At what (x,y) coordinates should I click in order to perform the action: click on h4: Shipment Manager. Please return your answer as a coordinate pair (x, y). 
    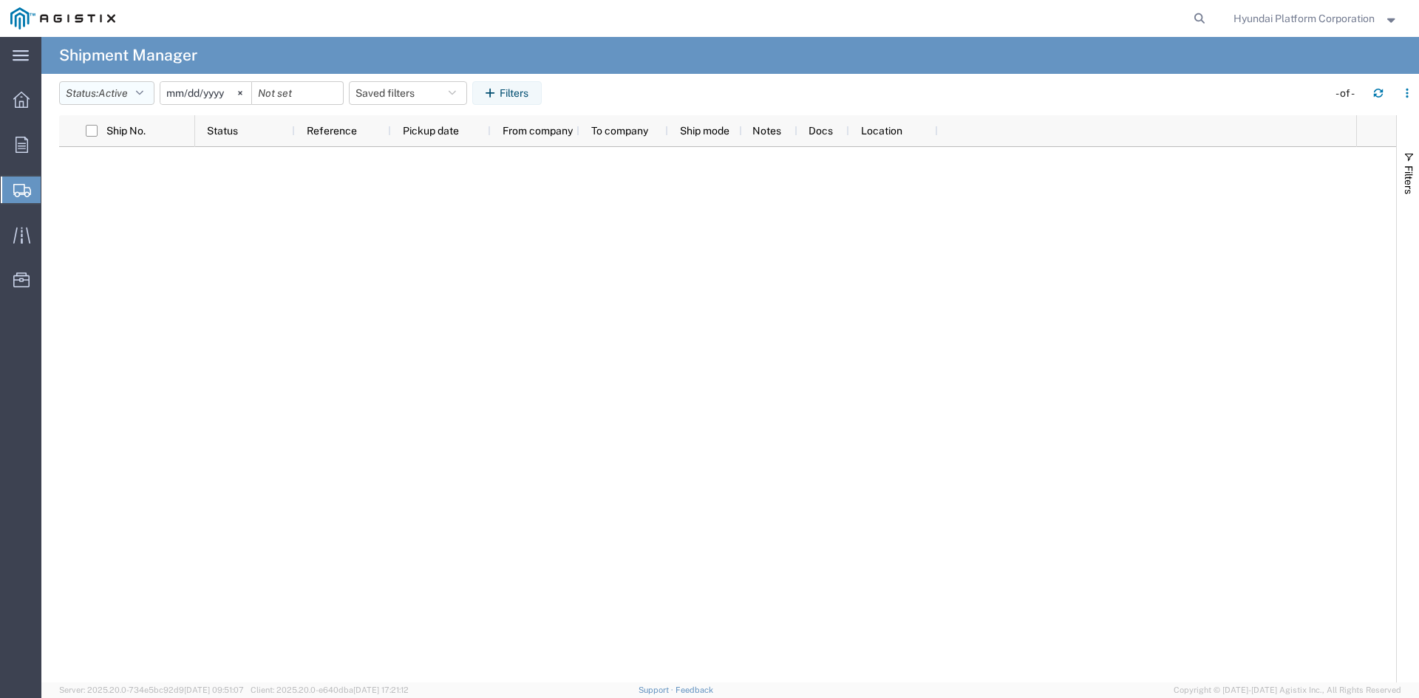
    Looking at the image, I should click on (128, 55).